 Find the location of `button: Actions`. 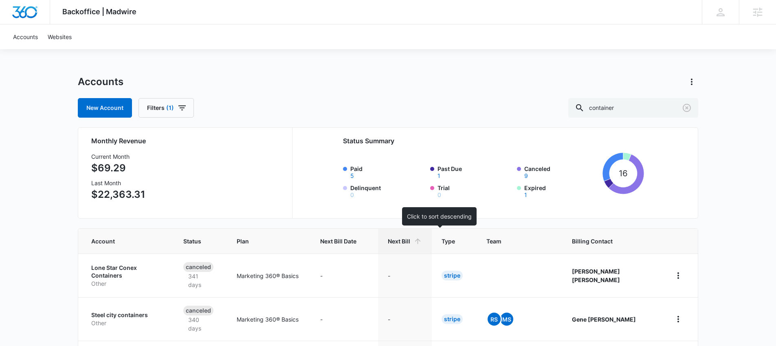

button: Actions is located at coordinates (692, 82).